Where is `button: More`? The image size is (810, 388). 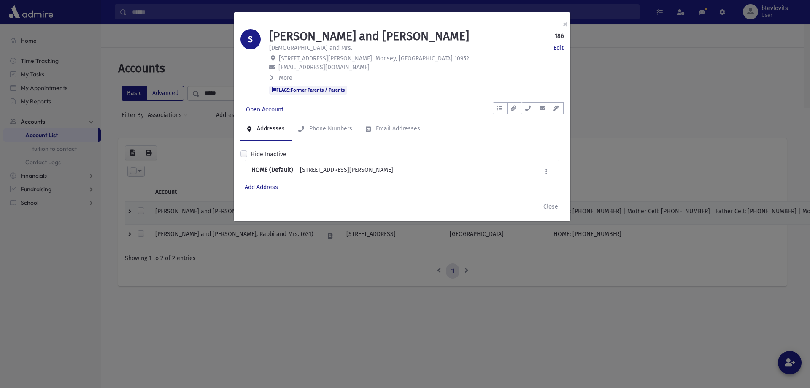 button: More is located at coordinates (281, 78).